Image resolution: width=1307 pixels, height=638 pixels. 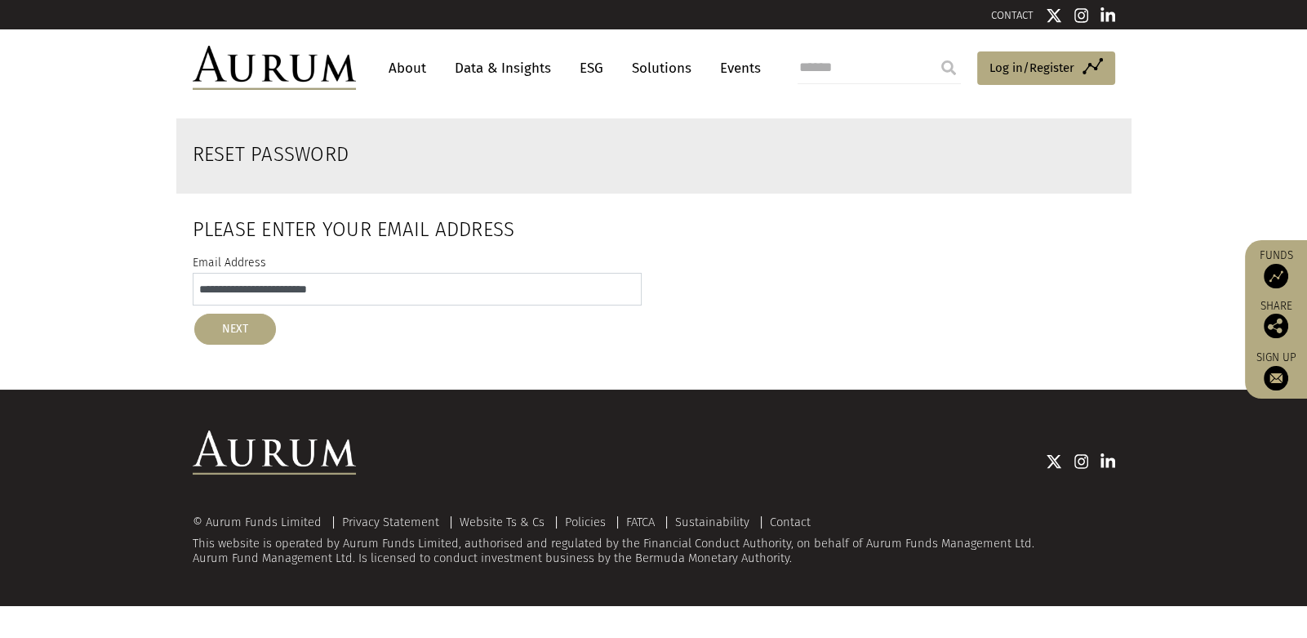 What do you see at coordinates (1013, 15) in the screenshot?
I see `a: CONTACT` at bounding box center [1013, 15].